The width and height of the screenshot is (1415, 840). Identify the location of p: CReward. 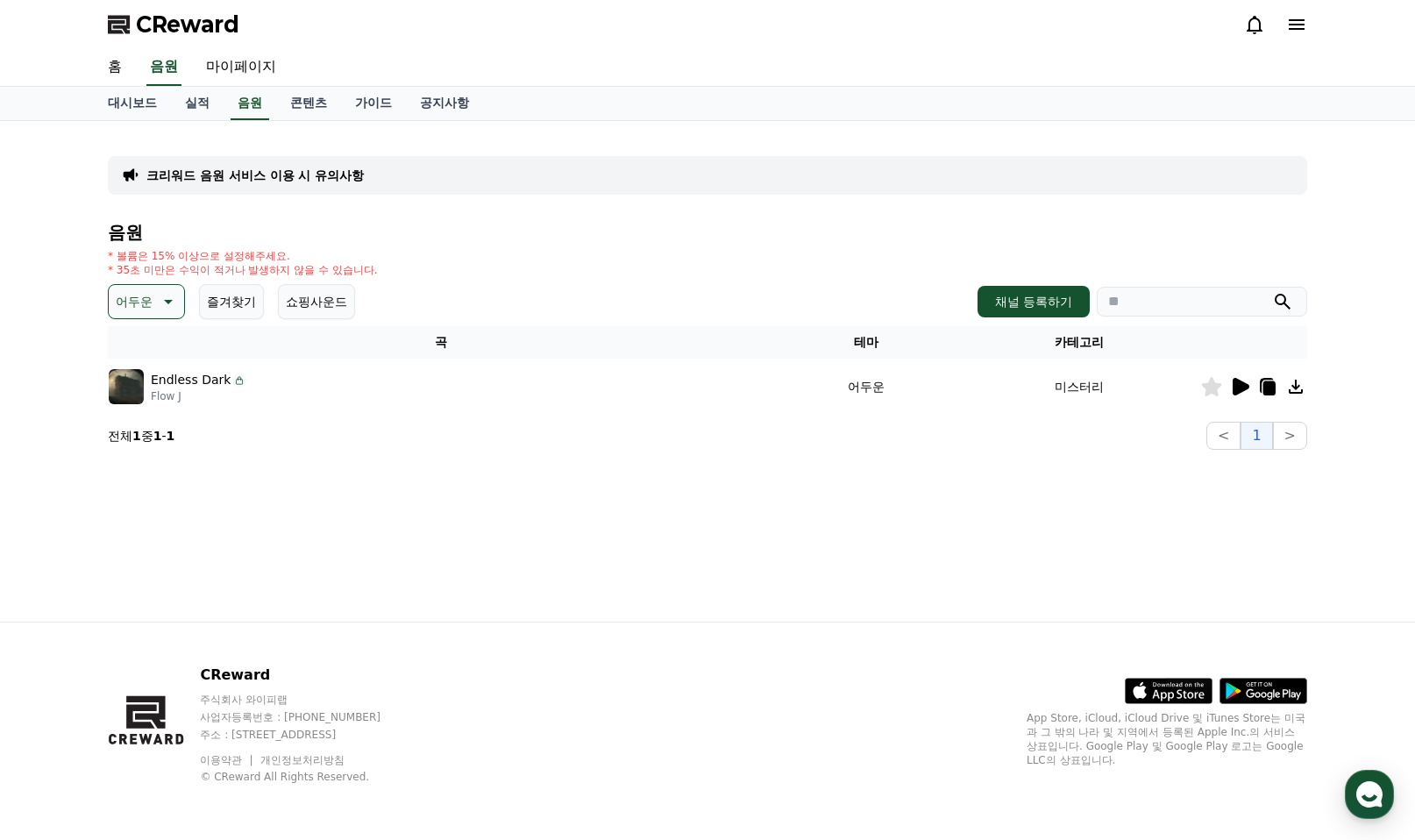
(307, 675).